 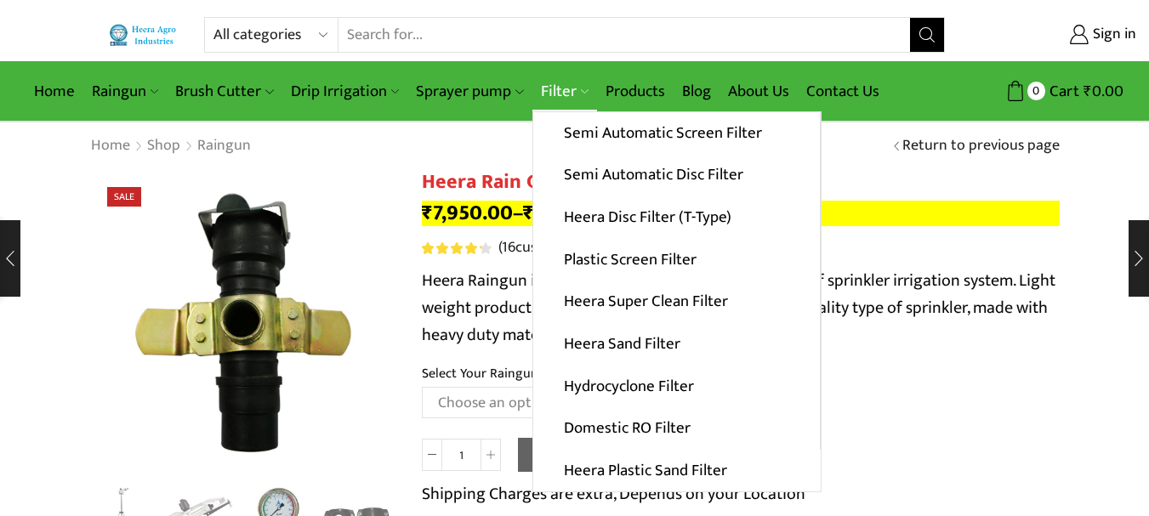 What do you see at coordinates (676, 175) in the screenshot?
I see `a: Semi Automatic Disc Filter` at bounding box center [676, 175].